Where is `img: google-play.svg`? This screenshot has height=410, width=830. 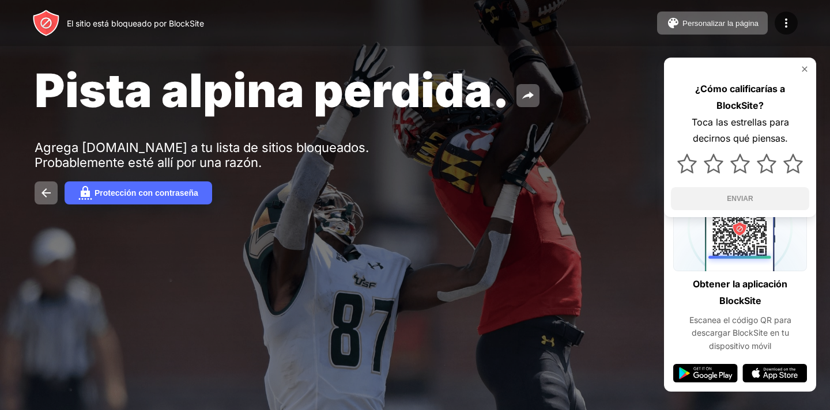 img: google-play.svg is located at coordinates (705, 373).